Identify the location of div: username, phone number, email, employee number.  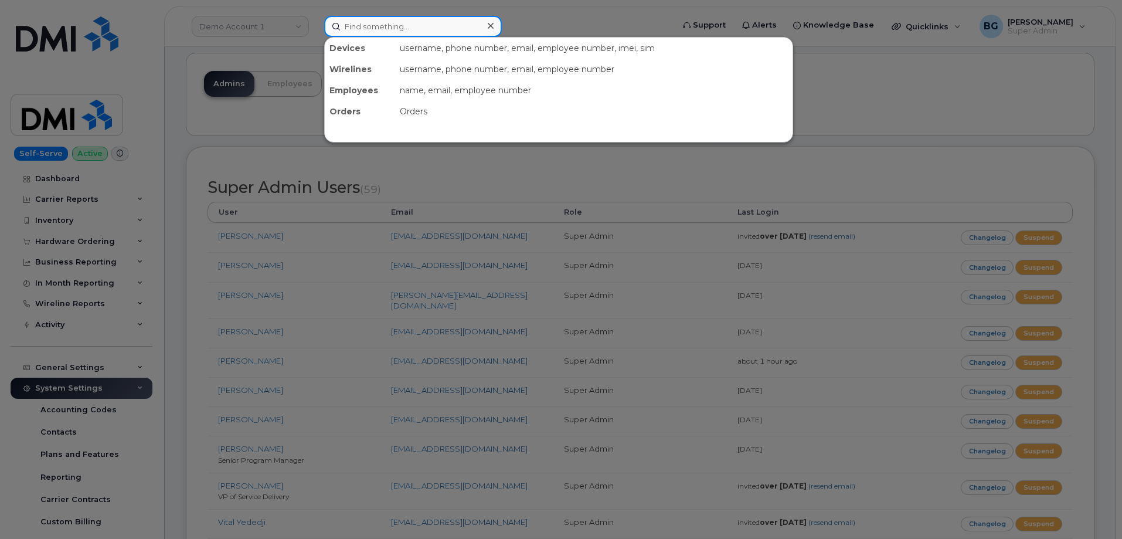
(594, 69).